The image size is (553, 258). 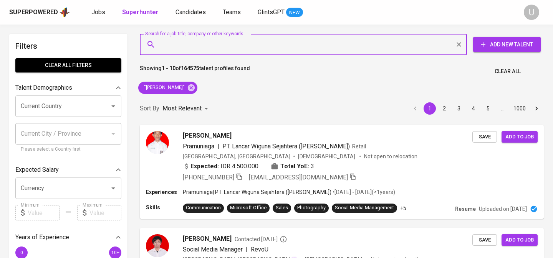 I want to click on span: 10+, so click(x=115, y=253).